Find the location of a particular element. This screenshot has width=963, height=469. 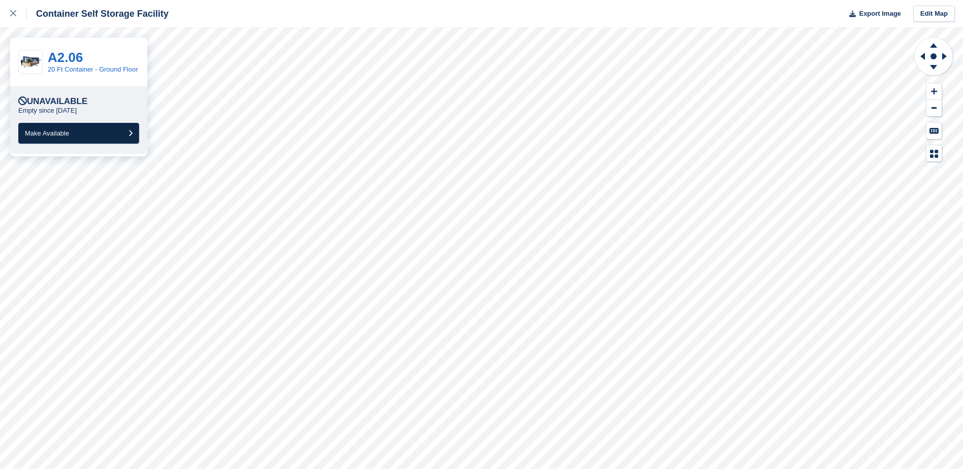

img: 20-ft-container%20(1).jpg is located at coordinates (30, 62).